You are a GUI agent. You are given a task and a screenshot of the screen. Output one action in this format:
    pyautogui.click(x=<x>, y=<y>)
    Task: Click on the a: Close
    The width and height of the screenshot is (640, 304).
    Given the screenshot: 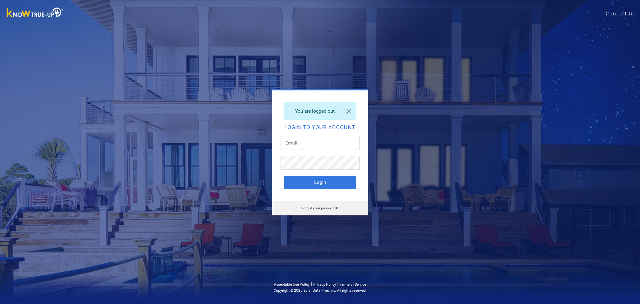 What is the action you would take?
    pyautogui.click(x=349, y=111)
    